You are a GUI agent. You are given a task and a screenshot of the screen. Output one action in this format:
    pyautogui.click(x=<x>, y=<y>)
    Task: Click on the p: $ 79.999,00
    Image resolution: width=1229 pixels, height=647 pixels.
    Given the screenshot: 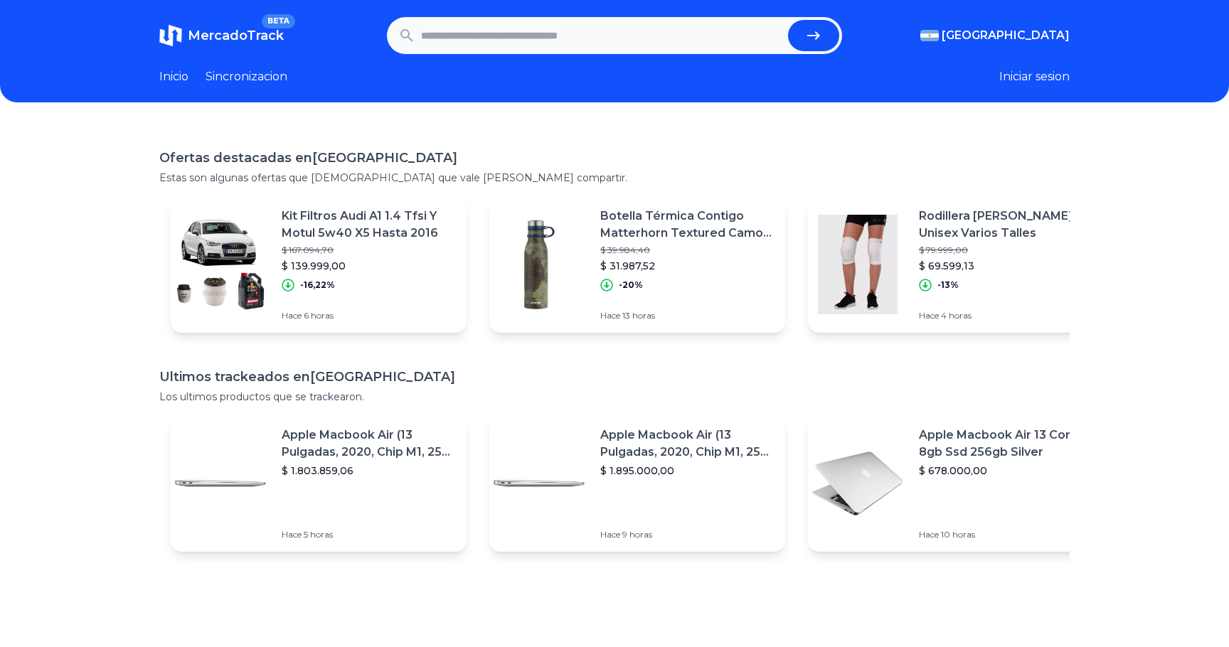 What is the action you would take?
    pyautogui.click(x=1005, y=250)
    